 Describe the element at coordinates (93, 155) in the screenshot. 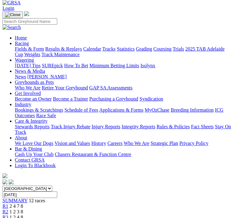

I see `a: Chasers Restaurant & Function Centre` at that location.